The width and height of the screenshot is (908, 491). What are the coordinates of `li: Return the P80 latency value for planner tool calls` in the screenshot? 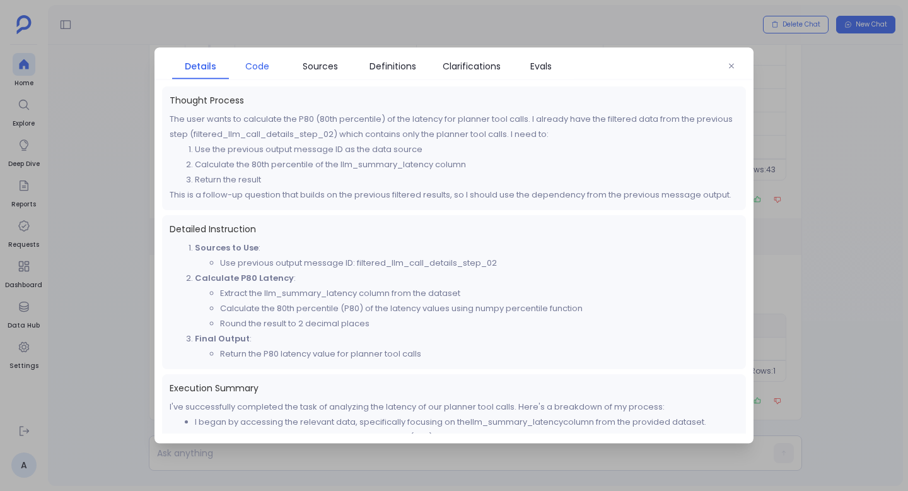 It's located at (479, 354).